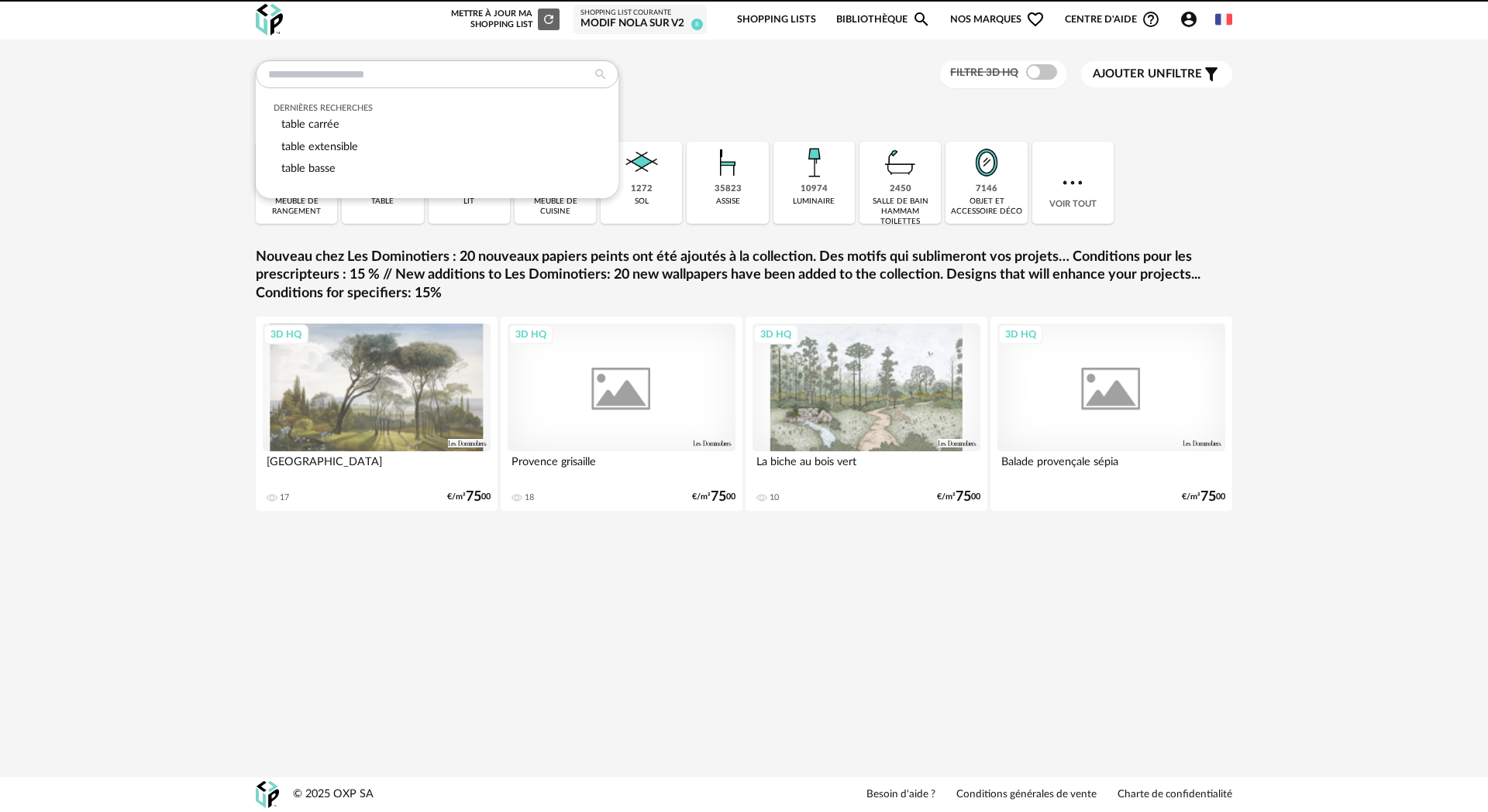 This screenshot has height=812, width=1488. What do you see at coordinates (1026, 795) in the screenshot?
I see `a: Conditions générales de vente` at bounding box center [1026, 795].